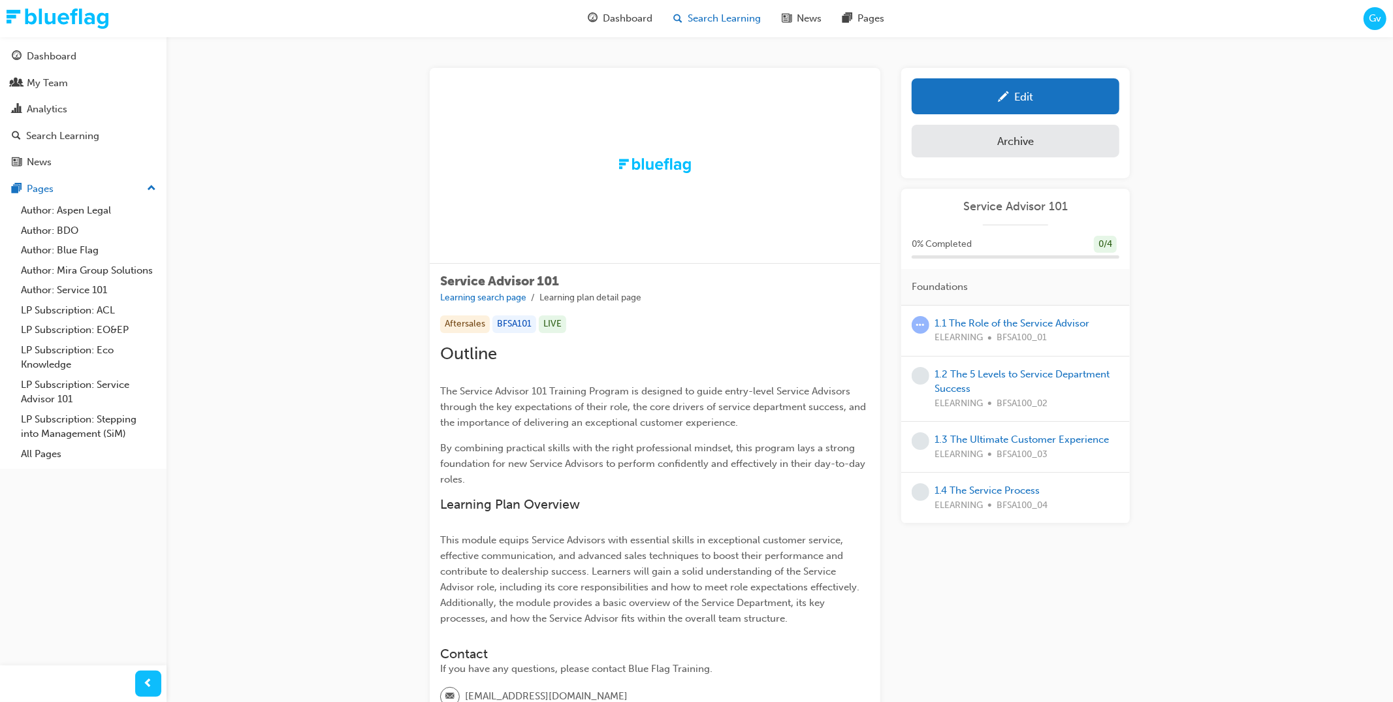 Image resolution: width=1393 pixels, height=702 pixels. I want to click on span: learningRecordVerb_ATTEMPT-icon, so click(920, 325).